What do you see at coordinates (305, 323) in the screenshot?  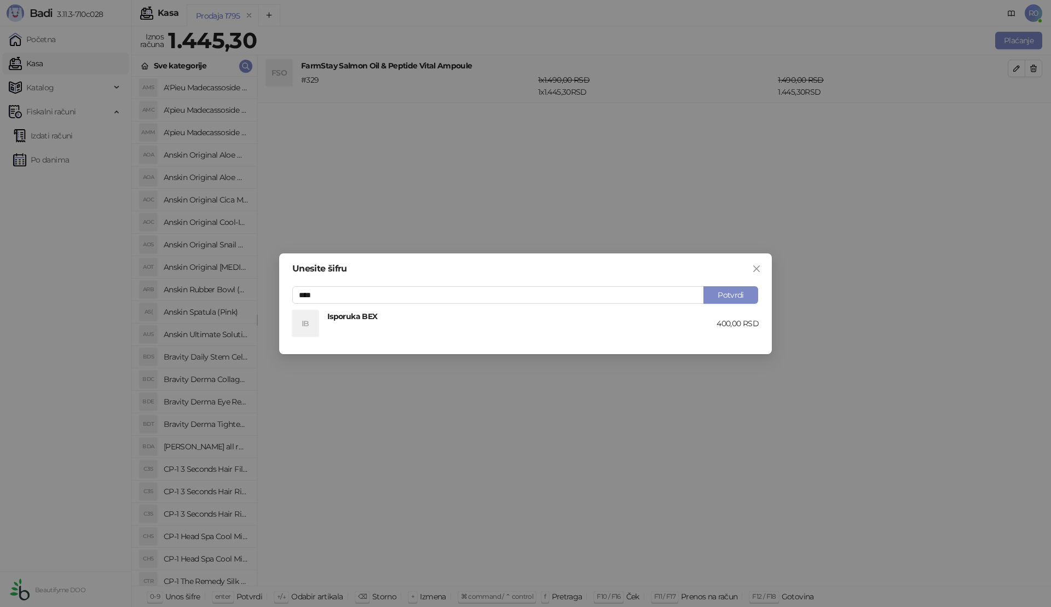 I see `div: IB` at bounding box center [305, 323].